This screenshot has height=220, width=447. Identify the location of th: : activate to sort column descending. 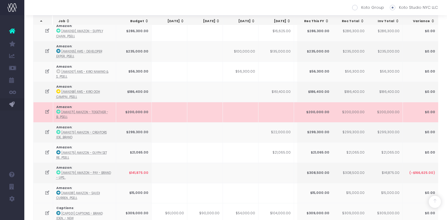
(43, 21).